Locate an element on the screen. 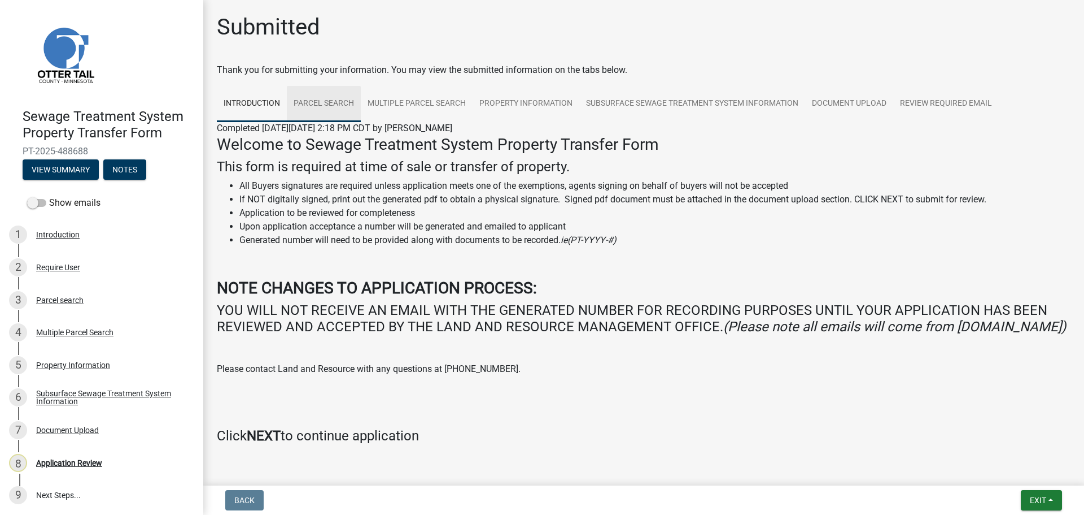 This screenshot has width=1084, height=515. div: 3 is located at coordinates (18, 300).